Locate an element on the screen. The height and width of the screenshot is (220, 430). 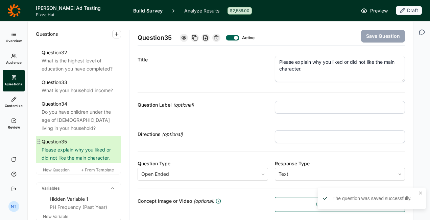
button: Save Question is located at coordinates (383, 36).